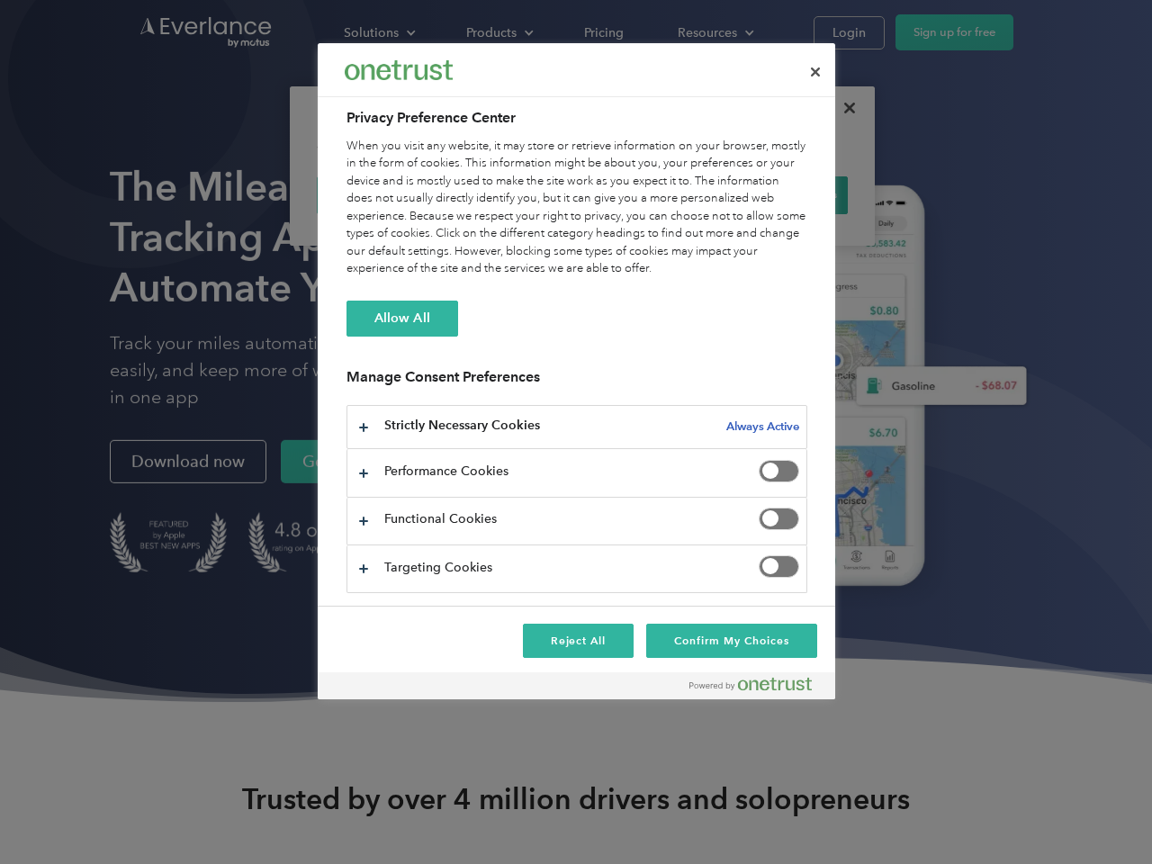  I want to click on div: When you visit any website, it may store or retrieve information on your browser, mostly in the f..., so click(577, 208).